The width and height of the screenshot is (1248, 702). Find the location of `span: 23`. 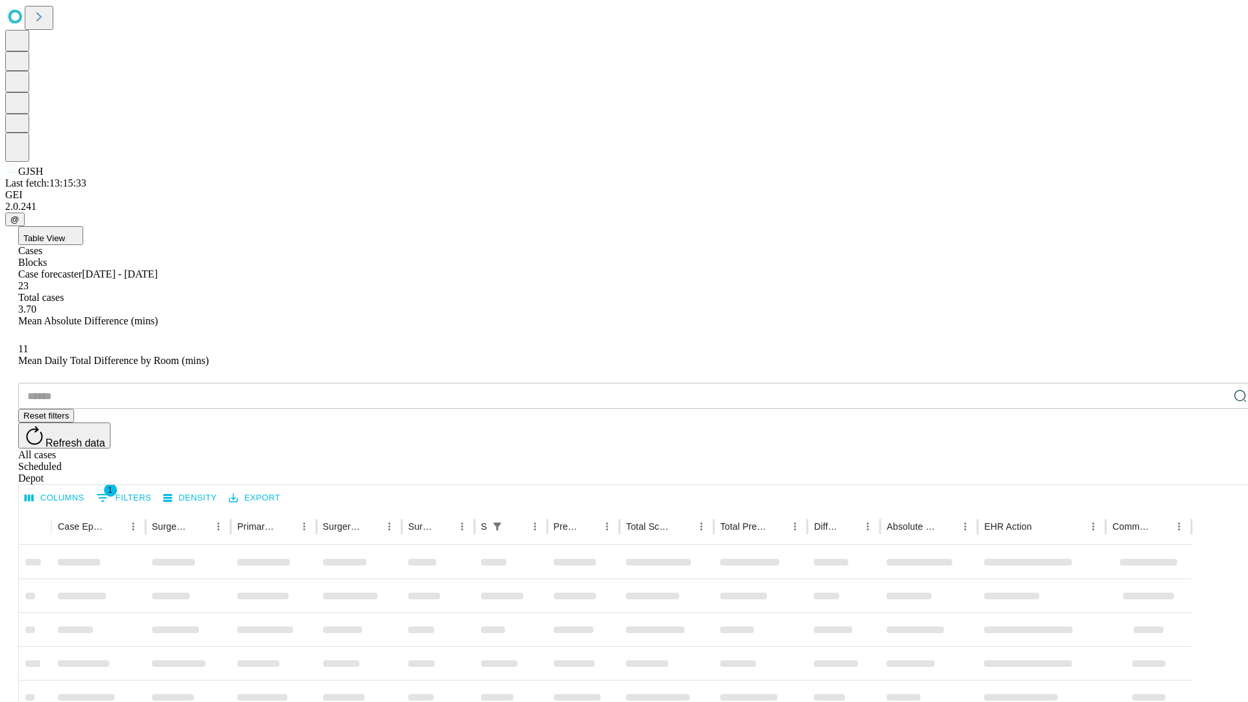

span: 23 is located at coordinates (23, 285).